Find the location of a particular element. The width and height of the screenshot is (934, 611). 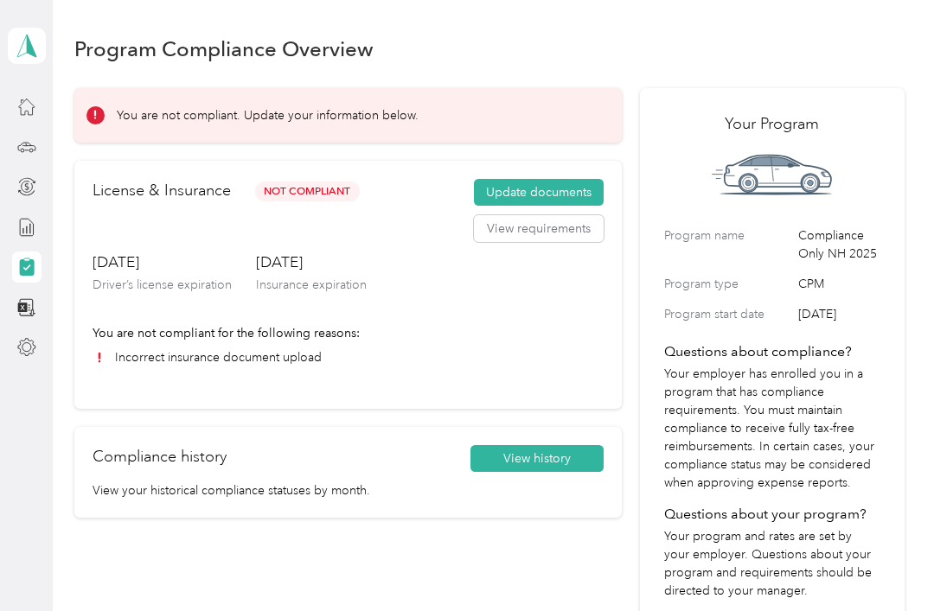

p: Your employer has enrolled you in a program that has compliance requirements. You must maintain c... is located at coordinates (772, 428).